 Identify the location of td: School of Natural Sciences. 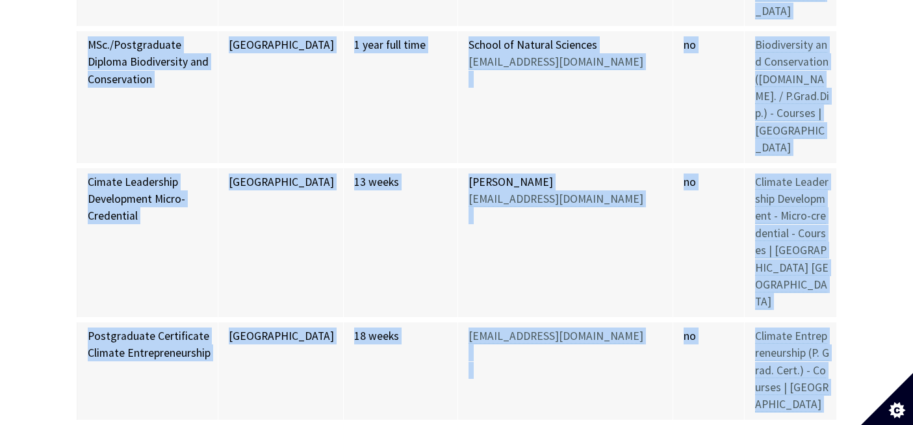
(565, 97).